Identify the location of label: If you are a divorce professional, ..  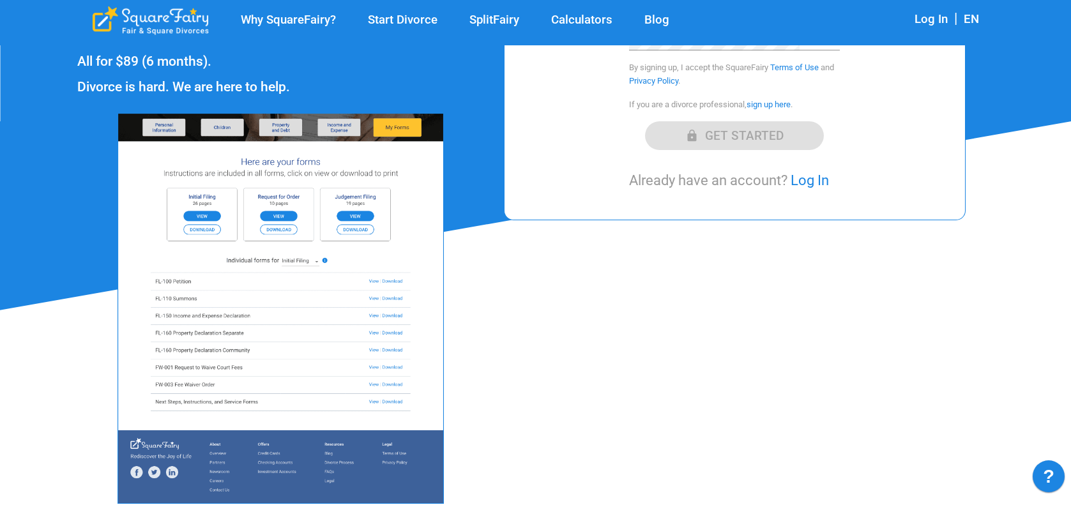
(734, 104).